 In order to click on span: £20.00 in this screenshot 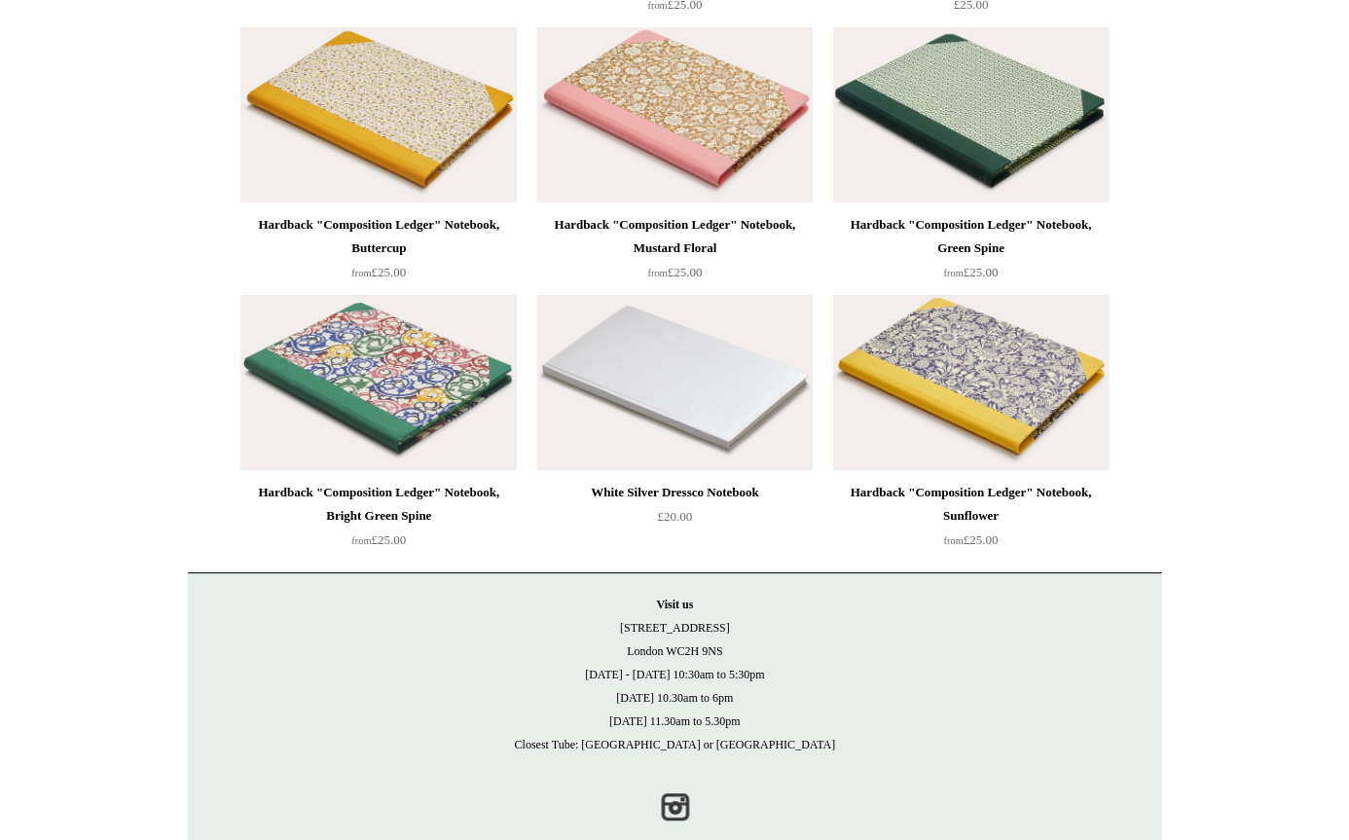, I will do `click(674, 516)`.